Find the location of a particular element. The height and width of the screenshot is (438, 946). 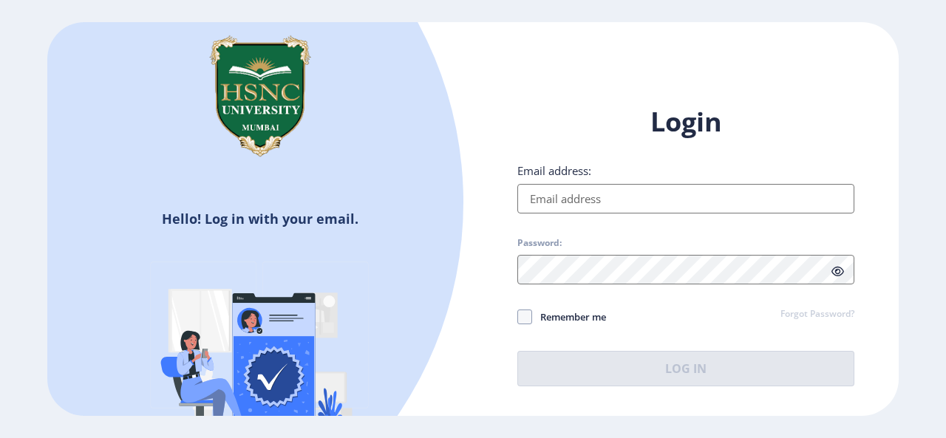

button: Log In is located at coordinates (686, 369).